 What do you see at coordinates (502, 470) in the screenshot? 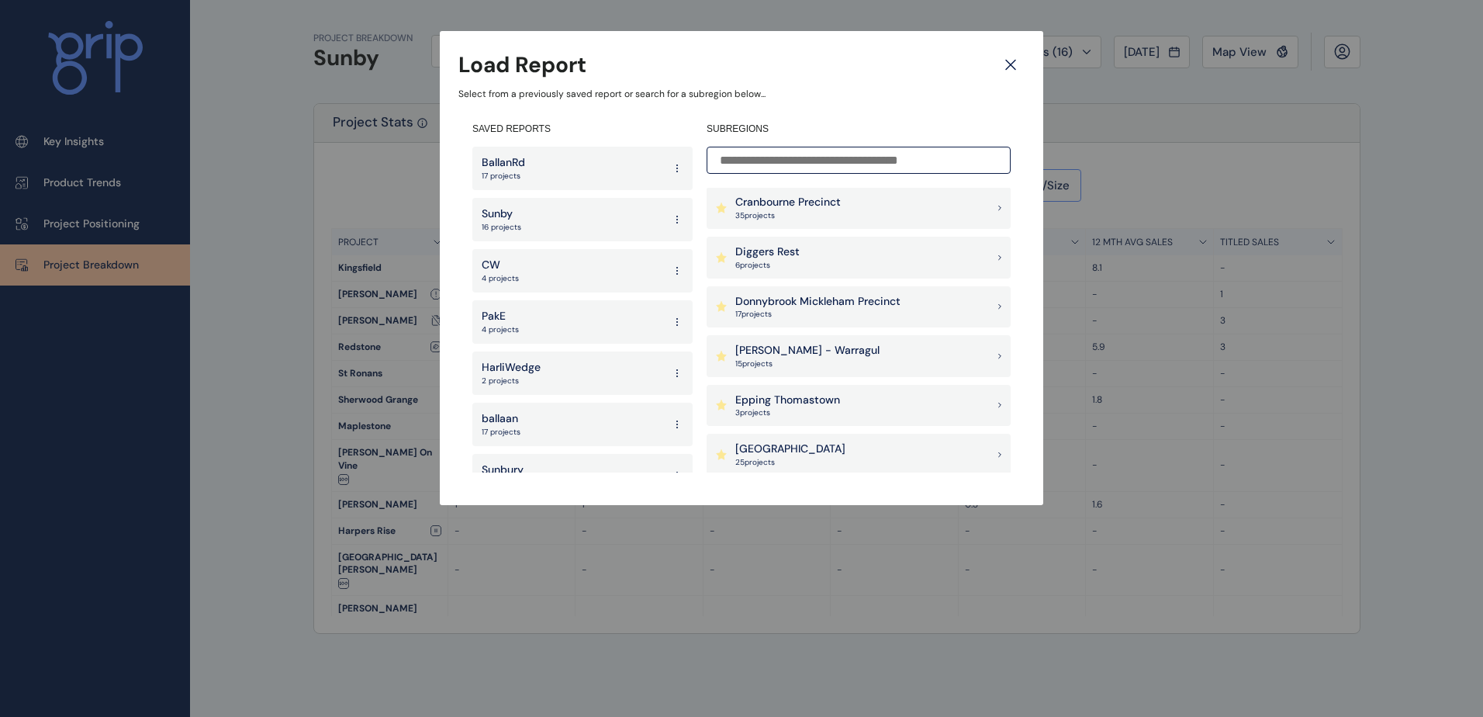
I see `p: Sunbury` at bounding box center [502, 470].